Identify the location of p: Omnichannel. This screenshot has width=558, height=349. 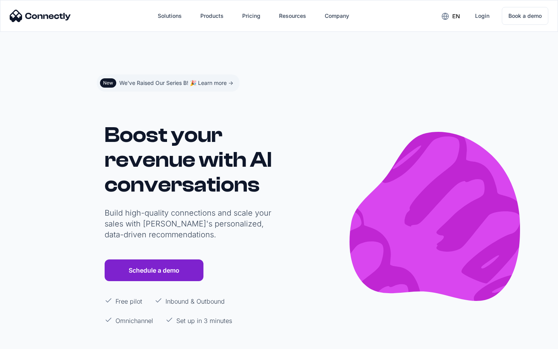
(134, 321).